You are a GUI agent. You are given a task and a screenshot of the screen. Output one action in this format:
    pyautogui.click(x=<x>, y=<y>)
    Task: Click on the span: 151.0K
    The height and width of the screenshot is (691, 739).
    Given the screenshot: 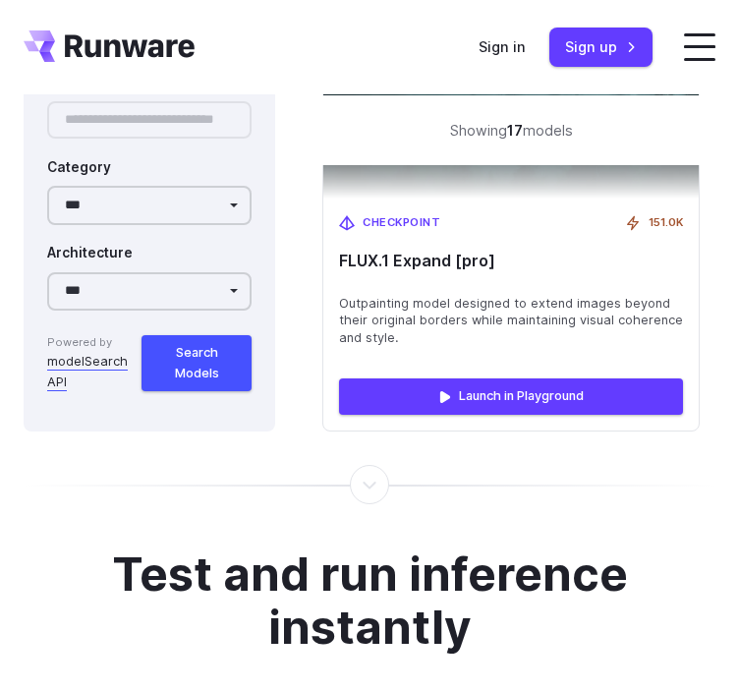 What is the action you would take?
    pyautogui.click(x=666, y=223)
    